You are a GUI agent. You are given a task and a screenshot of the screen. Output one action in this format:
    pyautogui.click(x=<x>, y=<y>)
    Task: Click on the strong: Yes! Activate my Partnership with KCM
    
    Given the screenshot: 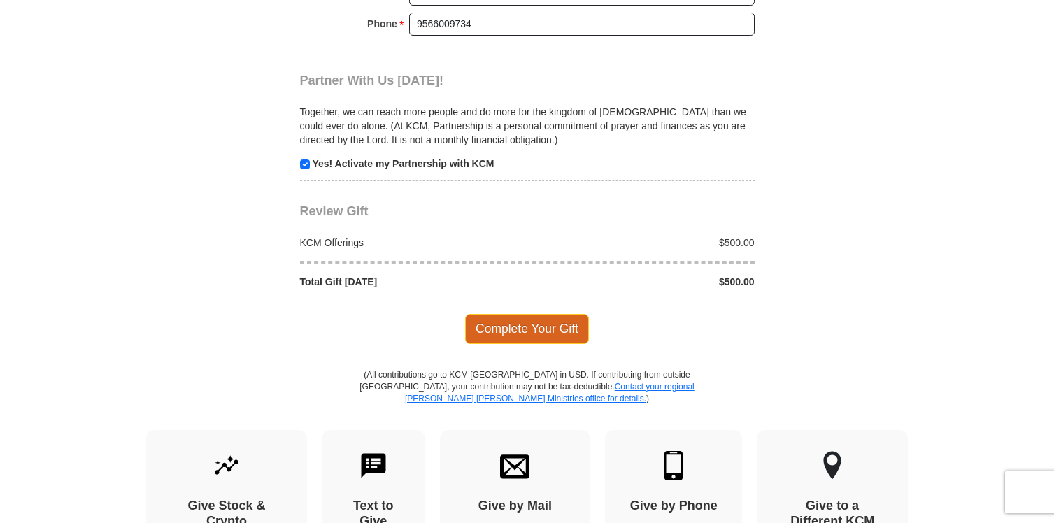 What is the action you would take?
    pyautogui.click(x=403, y=164)
    